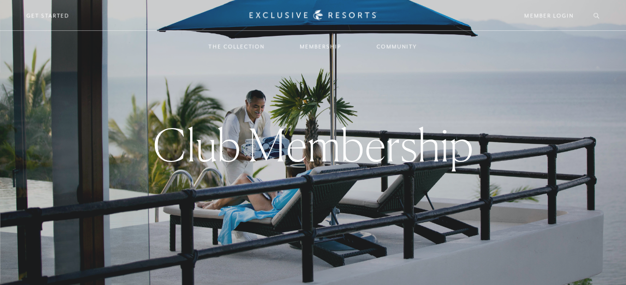  Describe the element at coordinates (237, 46) in the screenshot. I see `a: The Collection` at that location.